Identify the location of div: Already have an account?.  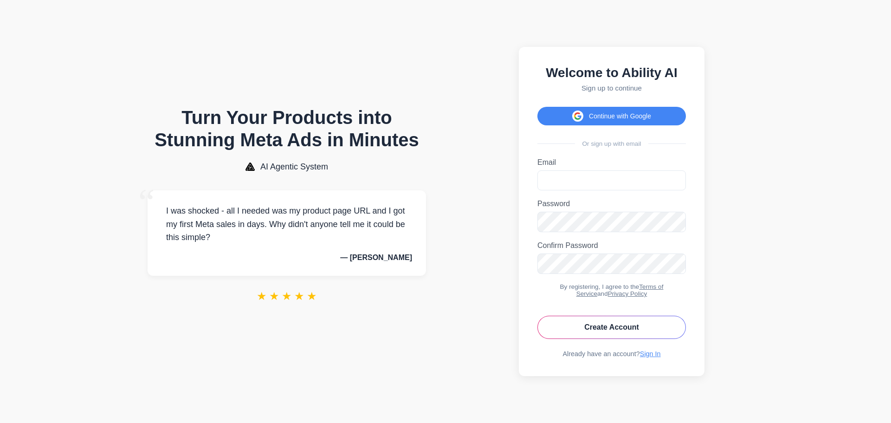
(612, 354).